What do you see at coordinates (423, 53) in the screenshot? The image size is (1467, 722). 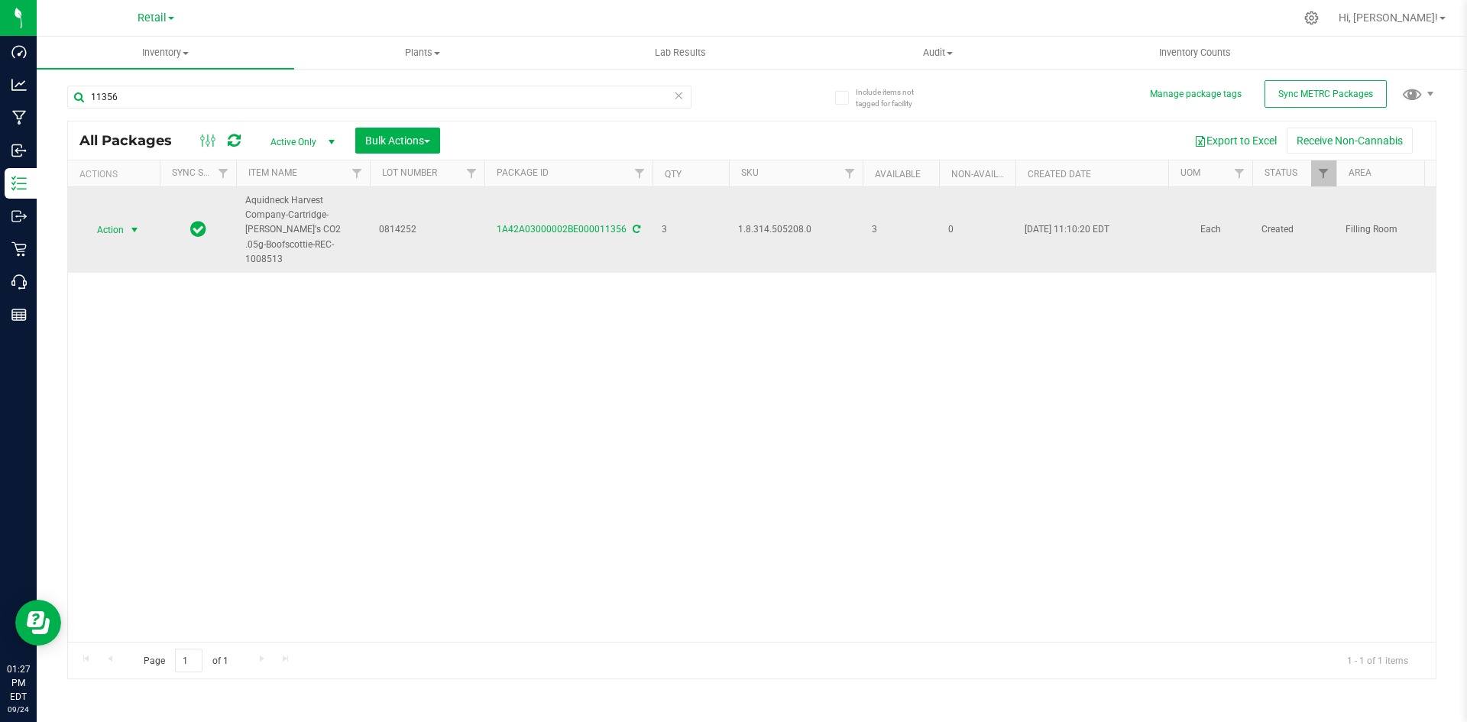 I see `span: Plants` at bounding box center [423, 53].